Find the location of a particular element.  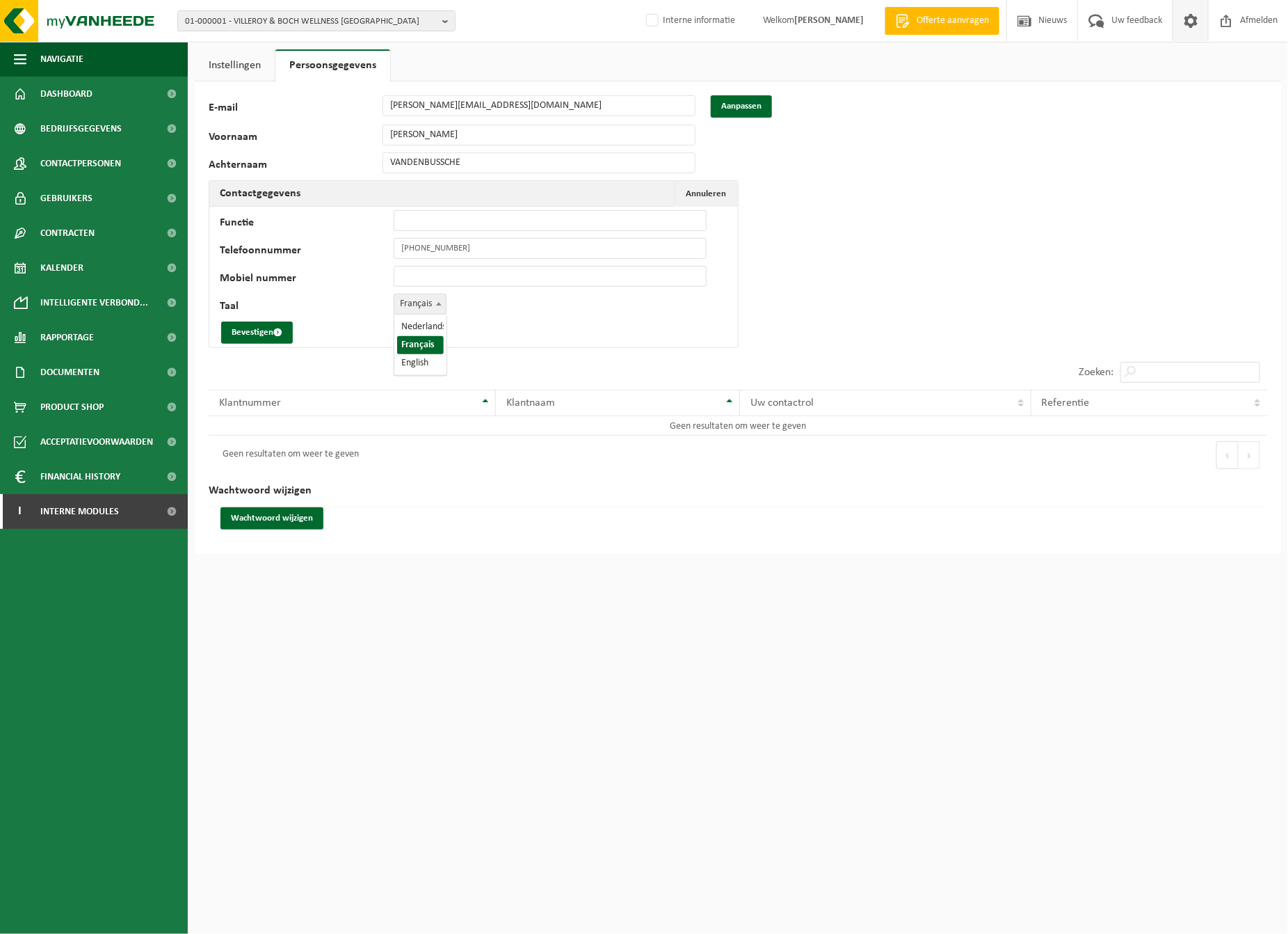

button: Annuleren is located at coordinates (705, 193).